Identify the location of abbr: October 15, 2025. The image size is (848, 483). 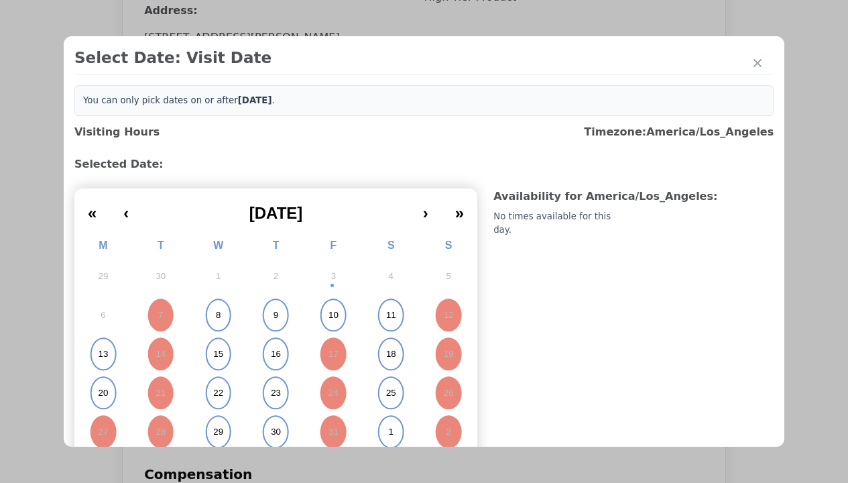
(218, 354).